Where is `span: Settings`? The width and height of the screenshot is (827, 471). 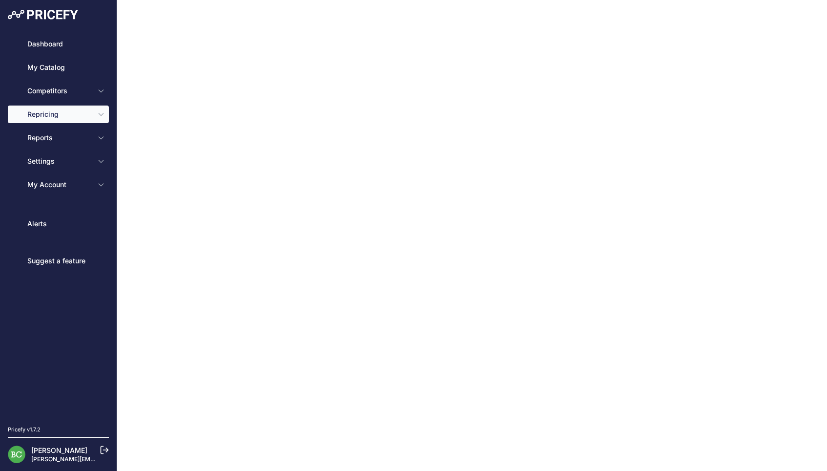
span: Settings is located at coordinates (59, 161).